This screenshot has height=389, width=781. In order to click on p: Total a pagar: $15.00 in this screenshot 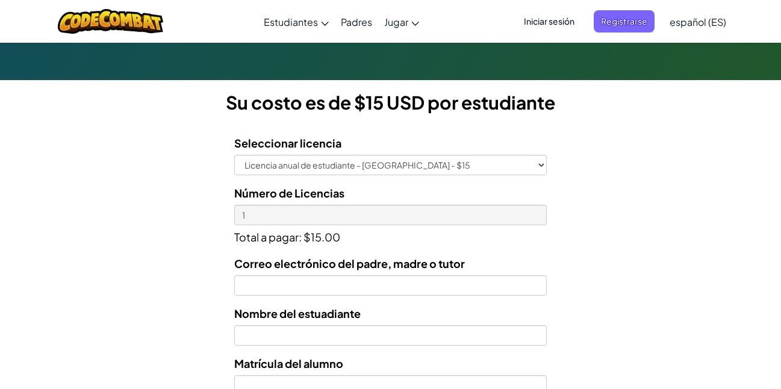, I will do `click(390, 236)`.